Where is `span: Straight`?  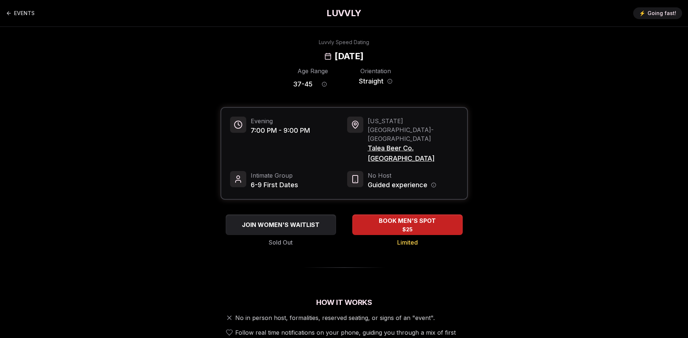 span: Straight is located at coordinates (371, 81).